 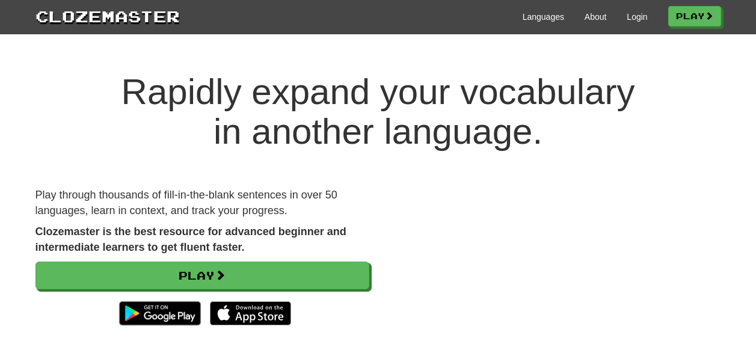 What do you see at coordinates (637, 17) in the screenshot?
I see `a: Login` at bounding box center [637, 17].